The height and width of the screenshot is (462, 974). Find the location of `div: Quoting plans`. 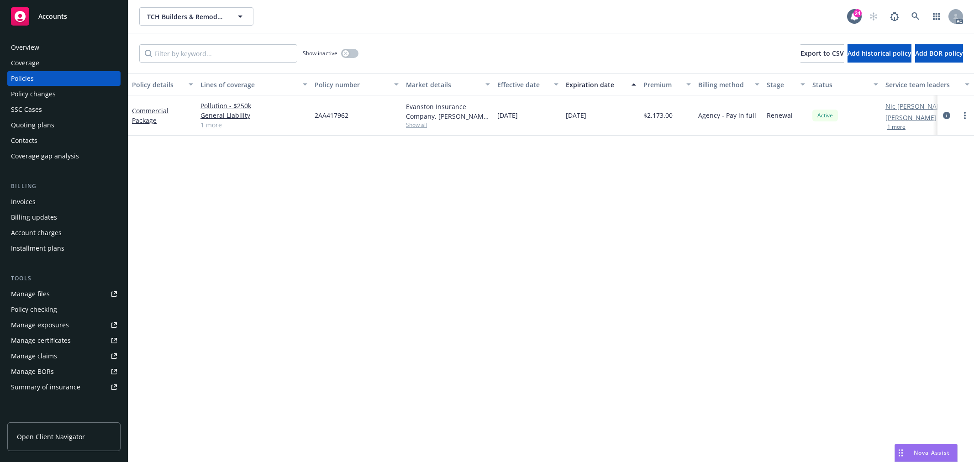

div: Quoting plans is located at coordinates (32, 125).